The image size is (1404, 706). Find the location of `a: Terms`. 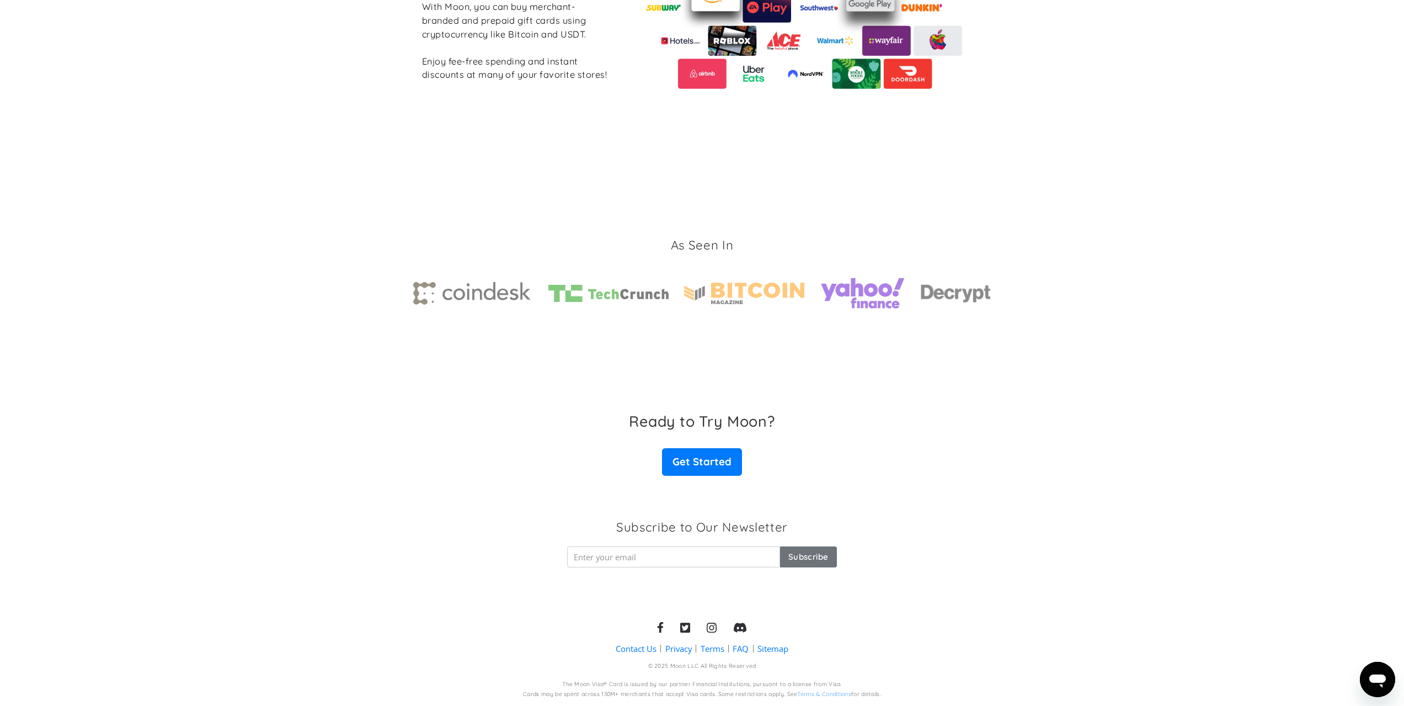

a: Terms is located at coordinates (712, 648).